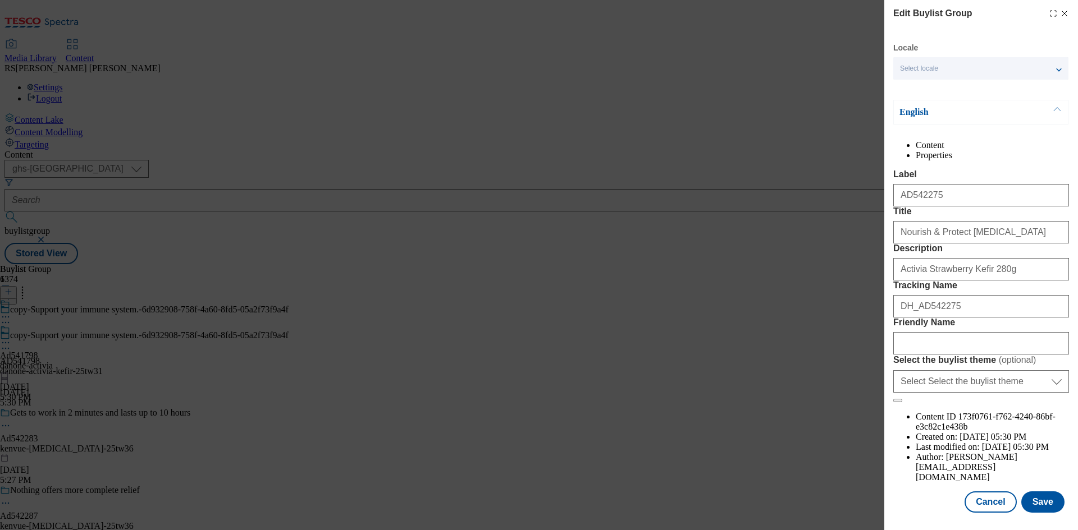 Image resolution: width=1078 pixels, height=530 pixels. What do you see at coordinates (981, 195) in the screenshot?
I see `input: Enter Label` at bounding box center [981, 195].